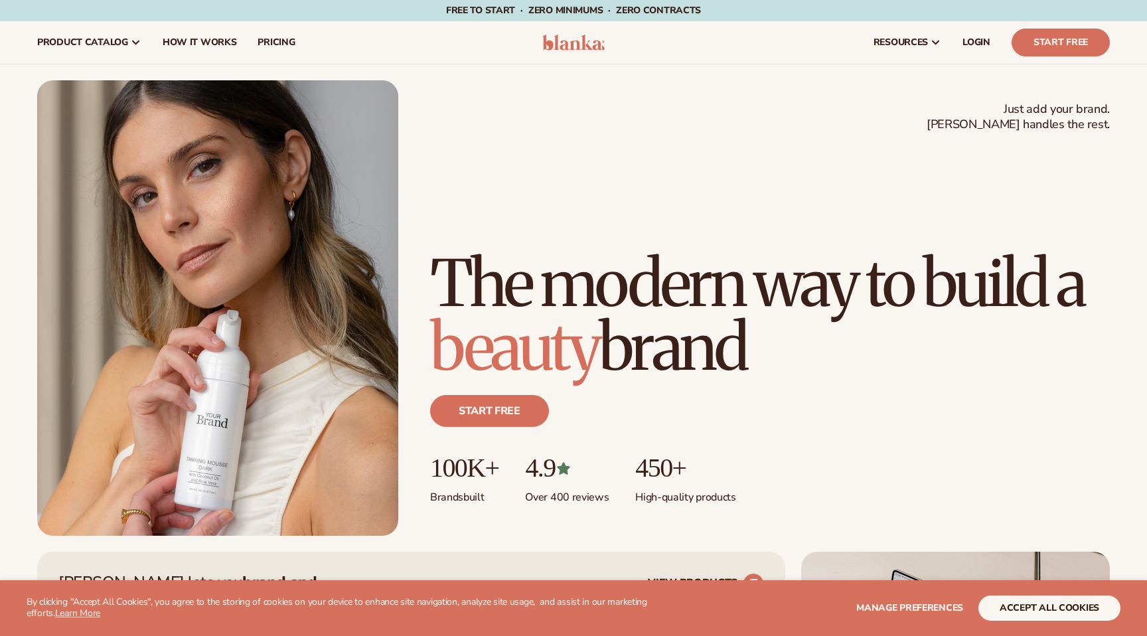  I want to click on span: Manage preferences, so click(909, 607).